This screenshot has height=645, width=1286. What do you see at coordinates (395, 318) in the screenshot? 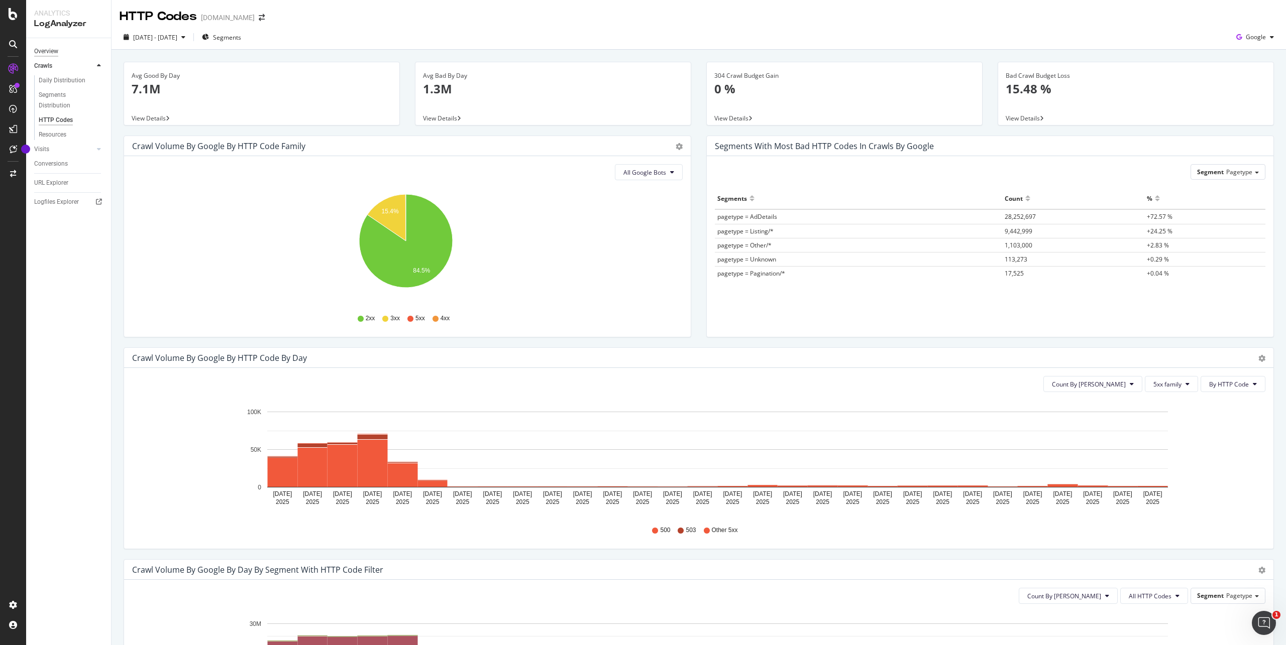
I see `span: 3xx` at bounding box center [395, 318].